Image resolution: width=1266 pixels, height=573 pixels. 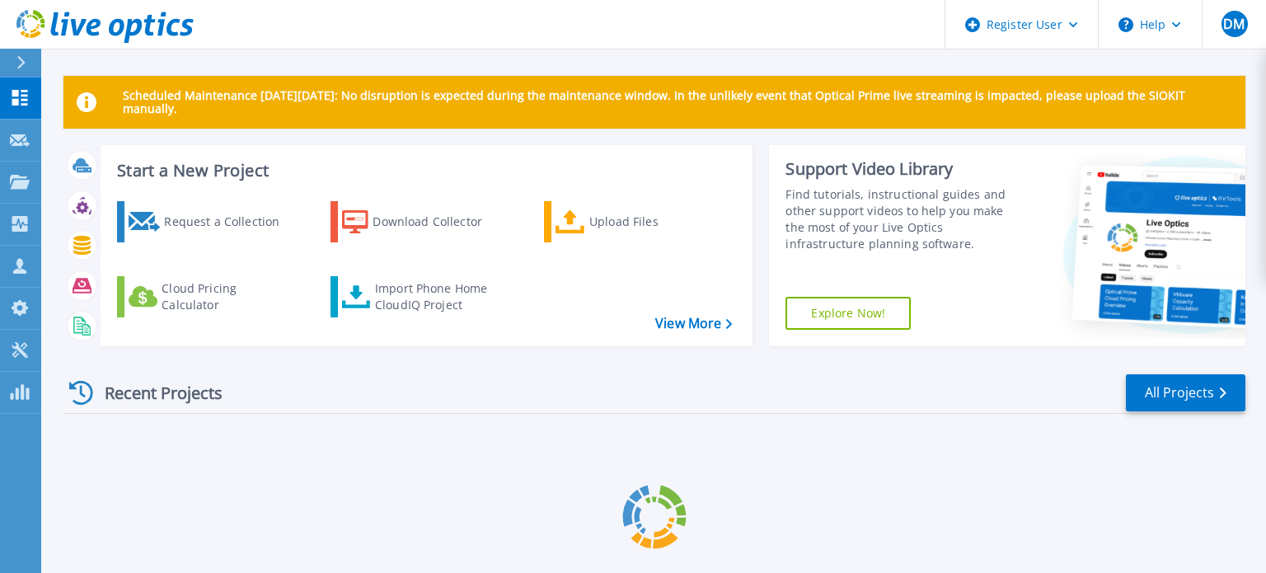 I want to click on div: Download Collector, so click(x=439, y=222).